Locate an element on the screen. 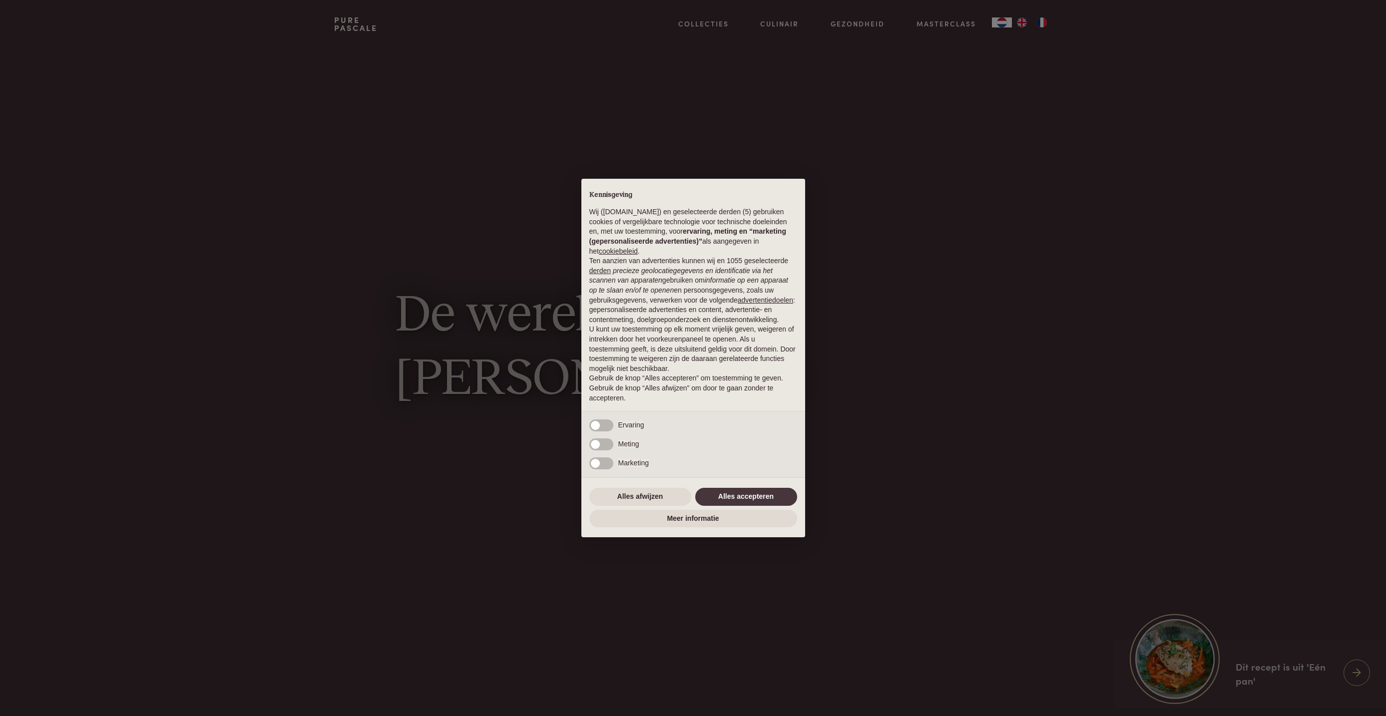  p: Gebruik de knop “Alles accepteren” om toestemming te geven. Gebruik de knop “Alles afwijzen” om d... is located at coordinates (693, 388).